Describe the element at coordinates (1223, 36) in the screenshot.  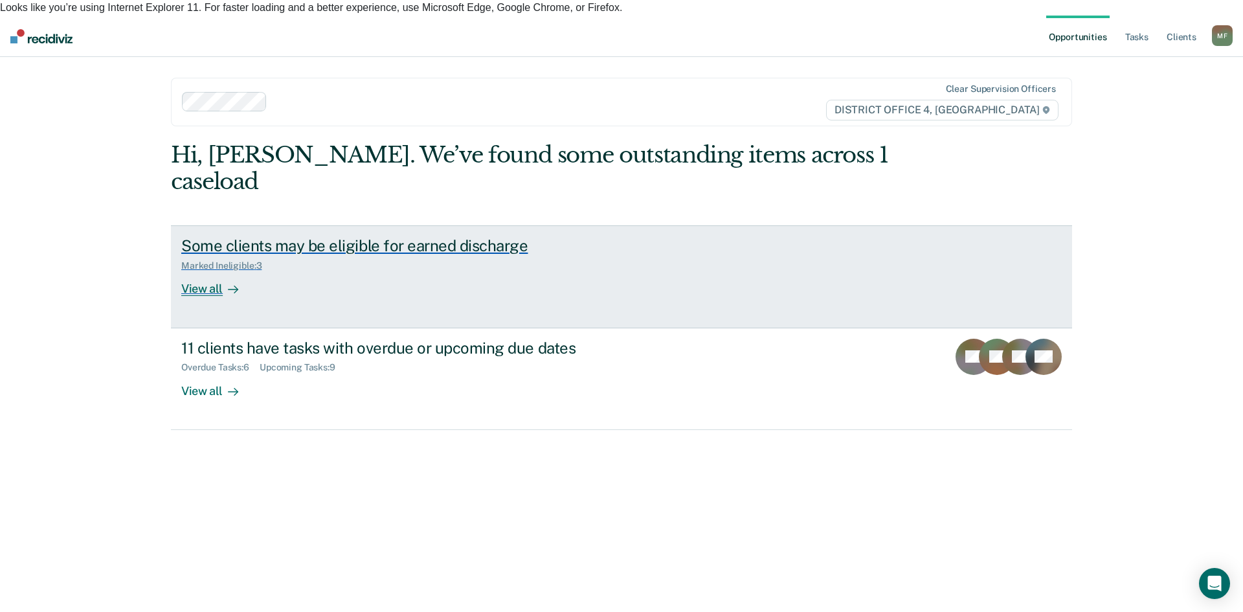
I see `button: MF` at that location.